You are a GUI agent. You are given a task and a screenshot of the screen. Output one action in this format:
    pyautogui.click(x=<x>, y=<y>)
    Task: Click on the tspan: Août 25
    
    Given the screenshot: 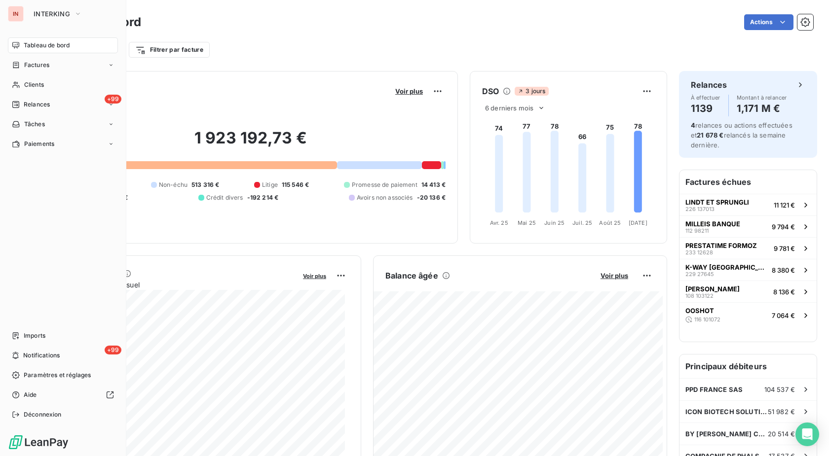 What is the action you would take?
    pyautogui.click(x=610, y=223)
    